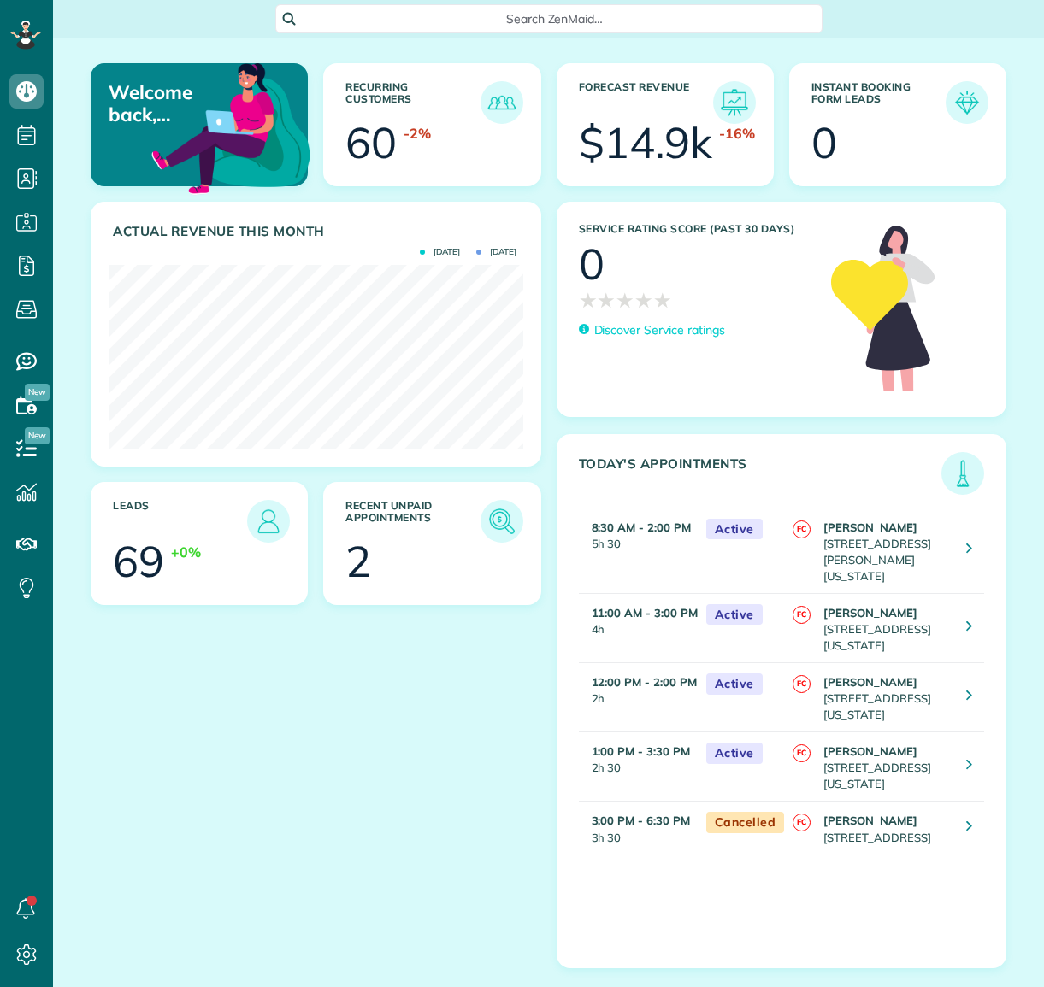 The width and height of the screenshot is (1044, 987). What do you see at coordinates (737, 133) in the screenshot?
I see `div: -16%` at bounding box center [737, 133].